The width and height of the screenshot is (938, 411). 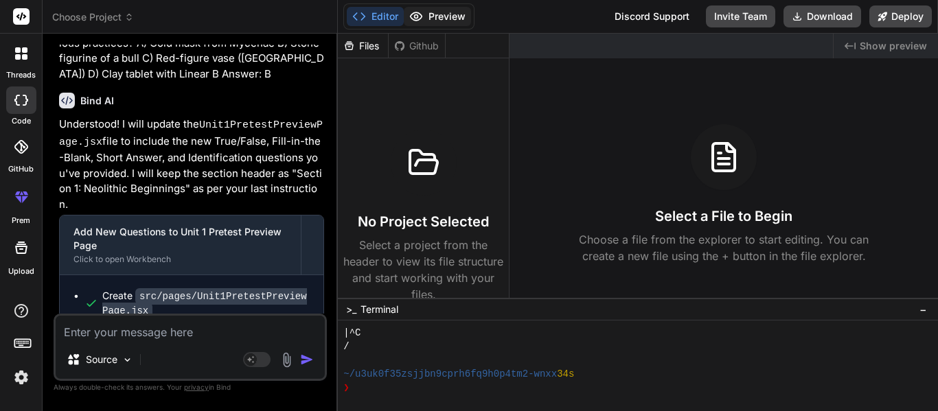 I want to click on span: Choose Project, so click(x=93, y=17).